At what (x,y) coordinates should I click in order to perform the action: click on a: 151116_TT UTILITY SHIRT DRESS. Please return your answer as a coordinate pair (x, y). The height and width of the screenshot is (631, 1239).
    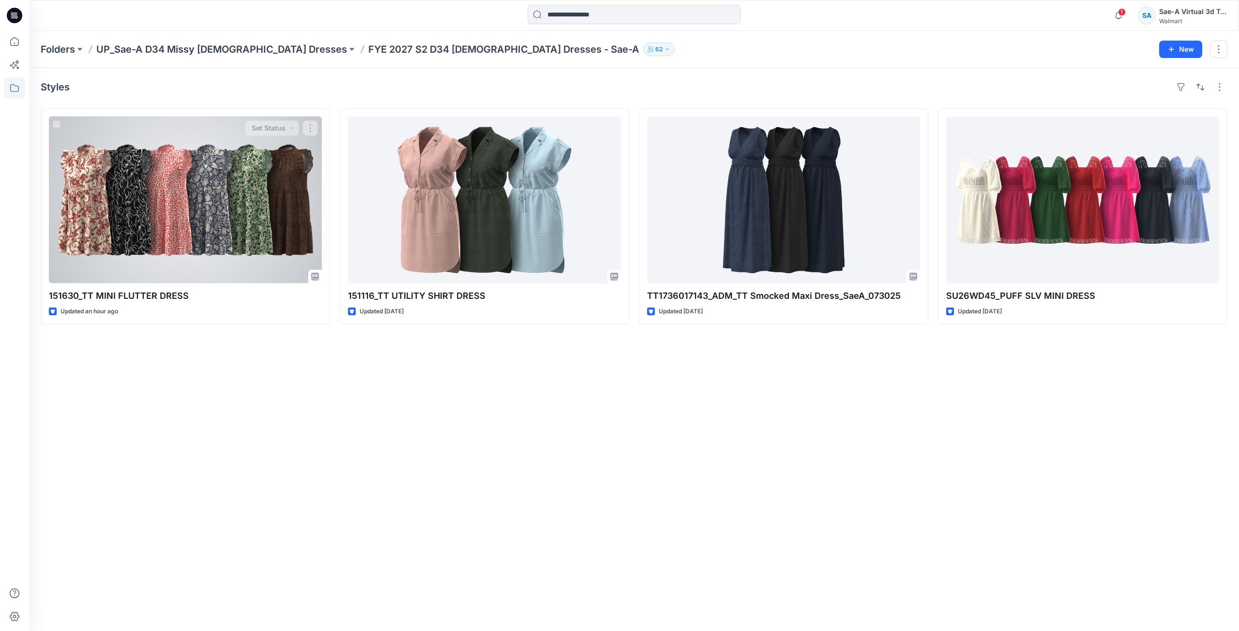
    Looking at the image, I should click on (484, 200).